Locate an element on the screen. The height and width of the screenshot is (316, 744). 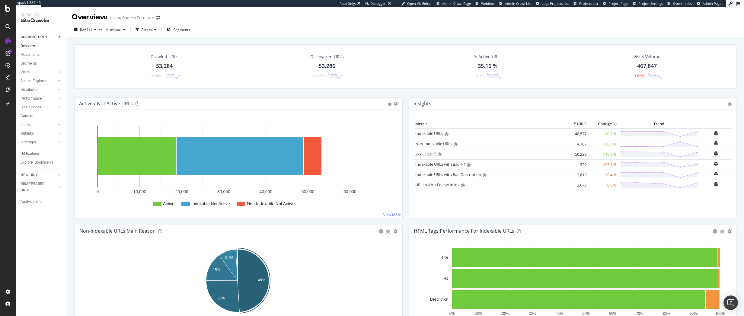
a: Movements is located at coordinates (41, 55).